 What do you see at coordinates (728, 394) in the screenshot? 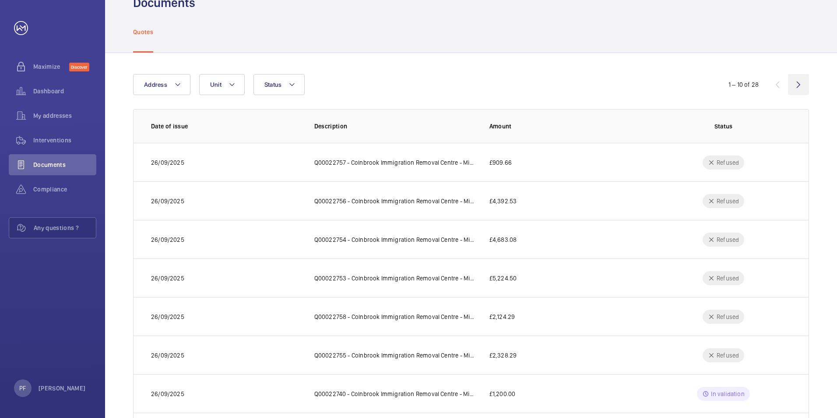
I see `p: In validation` at bounding box center [728, 394].